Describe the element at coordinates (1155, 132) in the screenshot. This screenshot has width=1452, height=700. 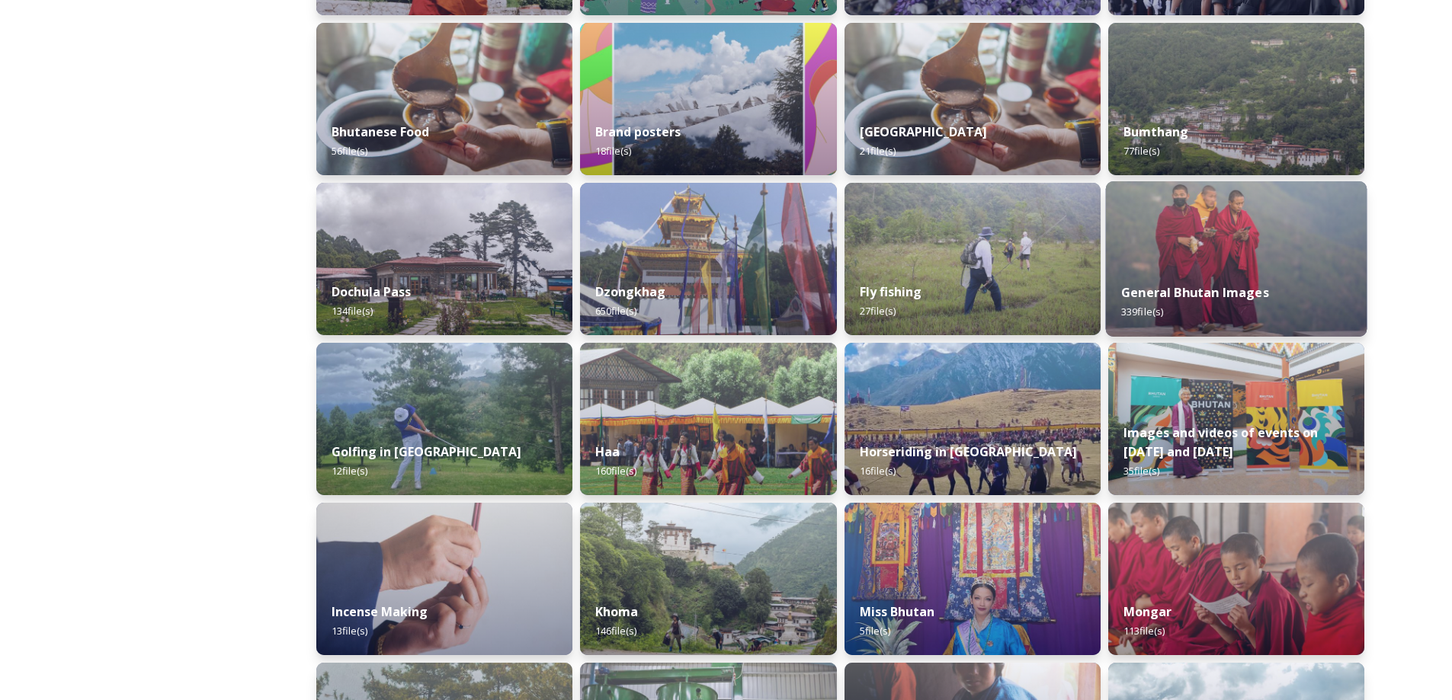
I see `strong: Bumthang` at that location.